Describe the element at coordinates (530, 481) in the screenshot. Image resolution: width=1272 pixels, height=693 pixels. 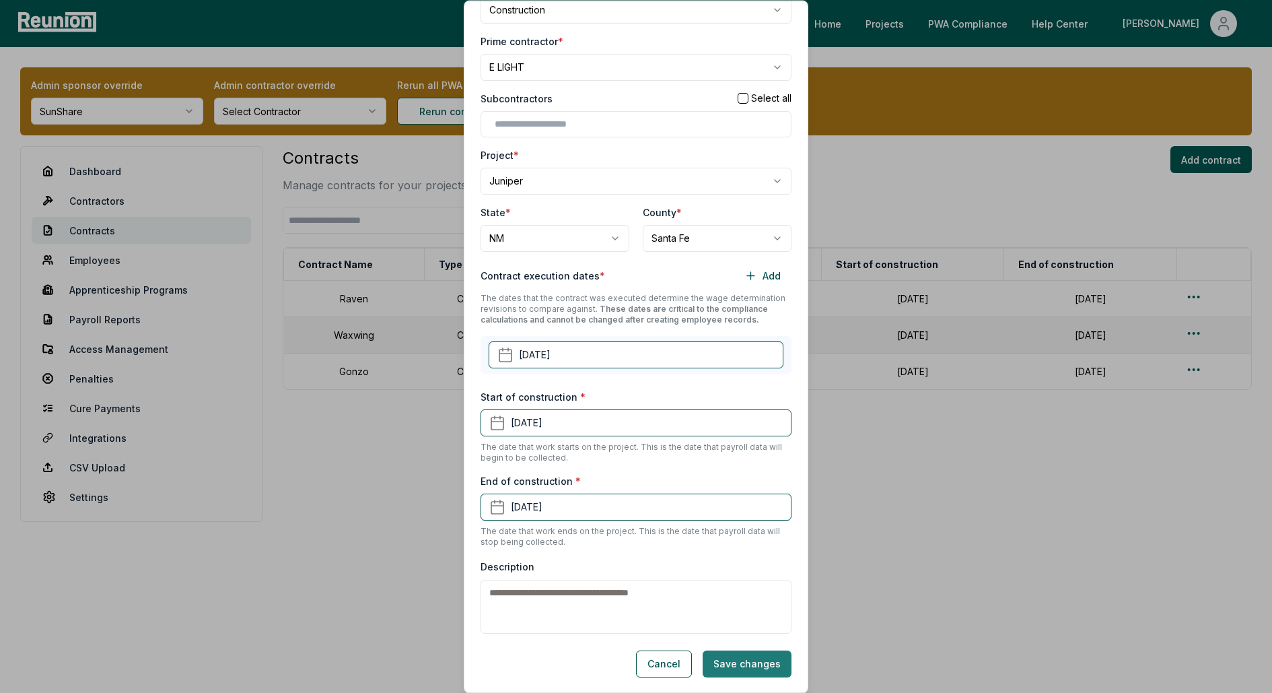
I see `label: End of construction` at that location.